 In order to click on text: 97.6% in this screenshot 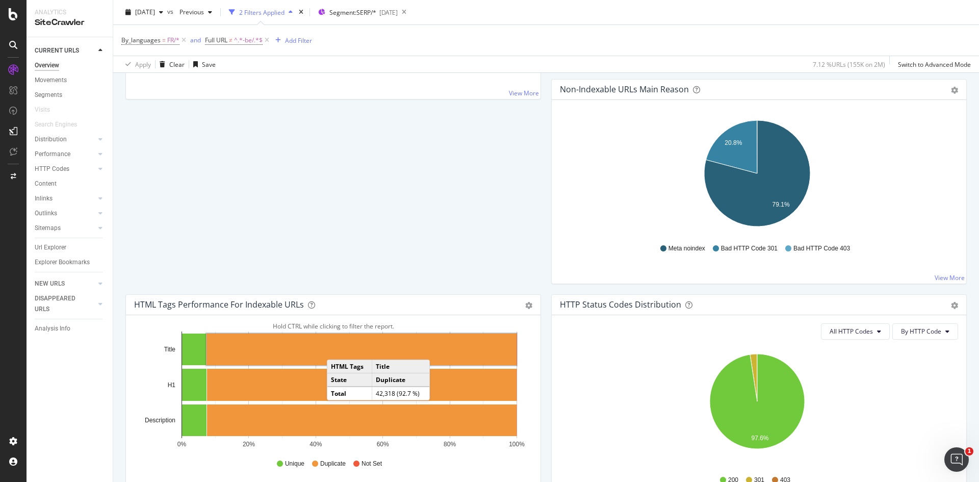, I will do `click(760, 438)`.